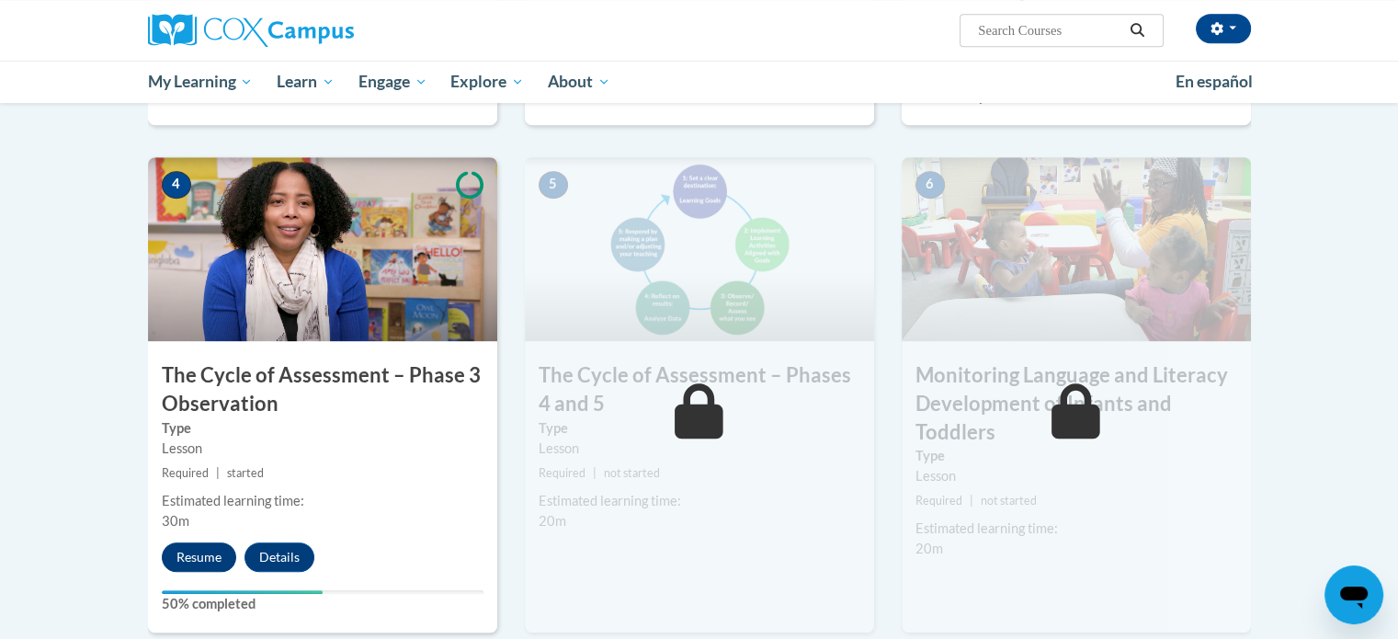 The height and width of the screenshot is (639, 1398). Describe the element at coordinates (553, 185) in the screenshot. I see `span: 5` at that location.